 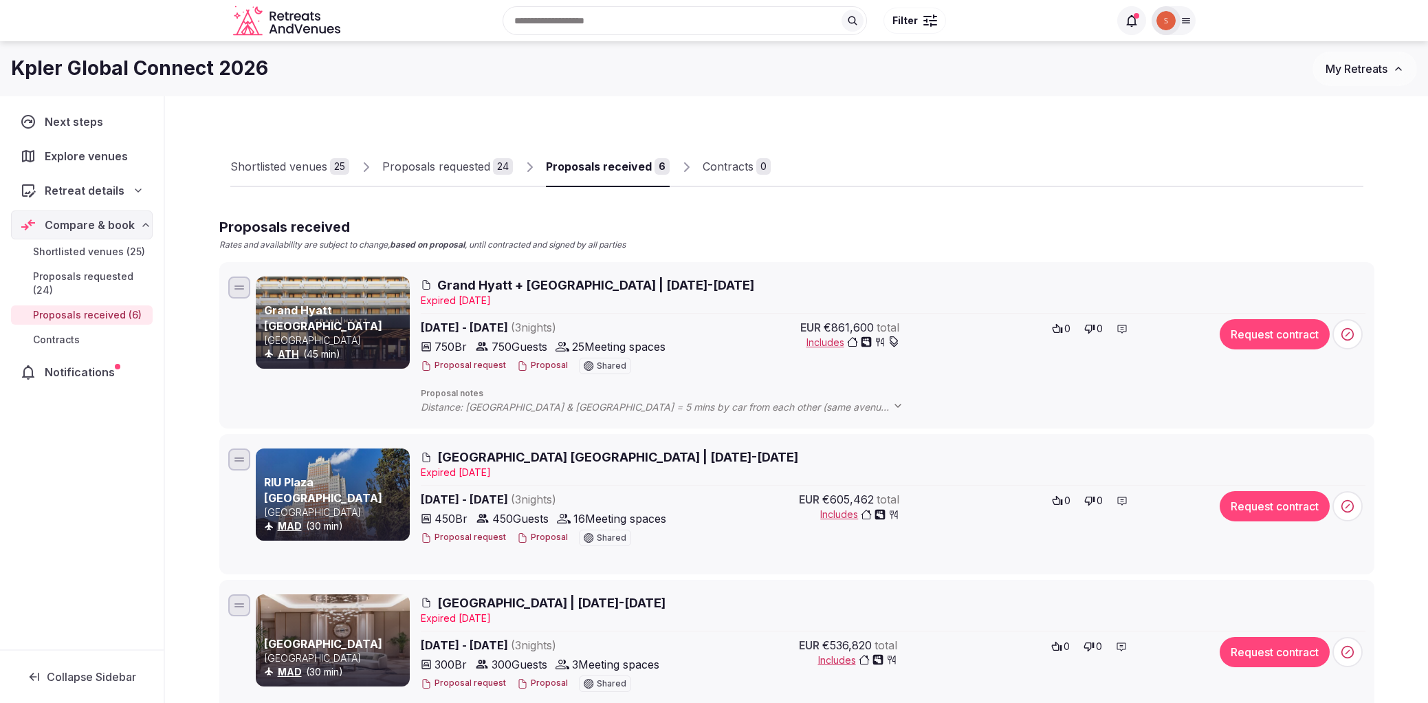 What do you see at coordinates (289, 167) in the screenshot?
I see `a: Shortlisted venues25` at bounding box center [289, 167].